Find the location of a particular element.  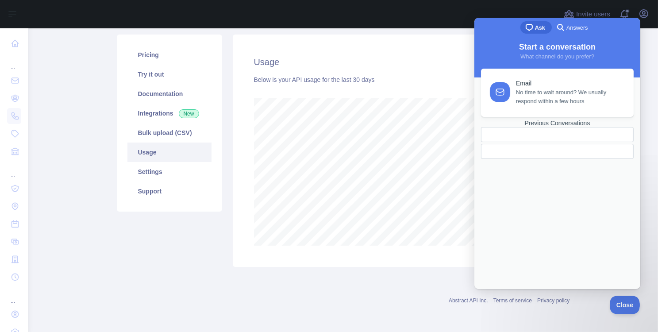

span: What channel do you prefer? is located at coordinates (83, 39).